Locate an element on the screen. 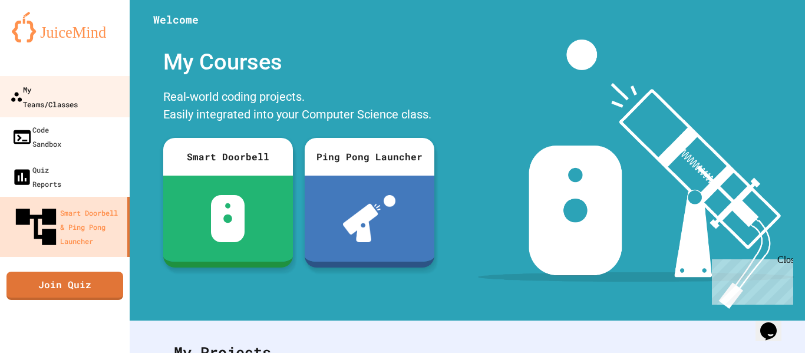 Image resolution: width=805 pixels, height=353 pixels. div: Real-world coding projects. Easily integrated into your Computer Science class. is located at coordinates (299, 107).